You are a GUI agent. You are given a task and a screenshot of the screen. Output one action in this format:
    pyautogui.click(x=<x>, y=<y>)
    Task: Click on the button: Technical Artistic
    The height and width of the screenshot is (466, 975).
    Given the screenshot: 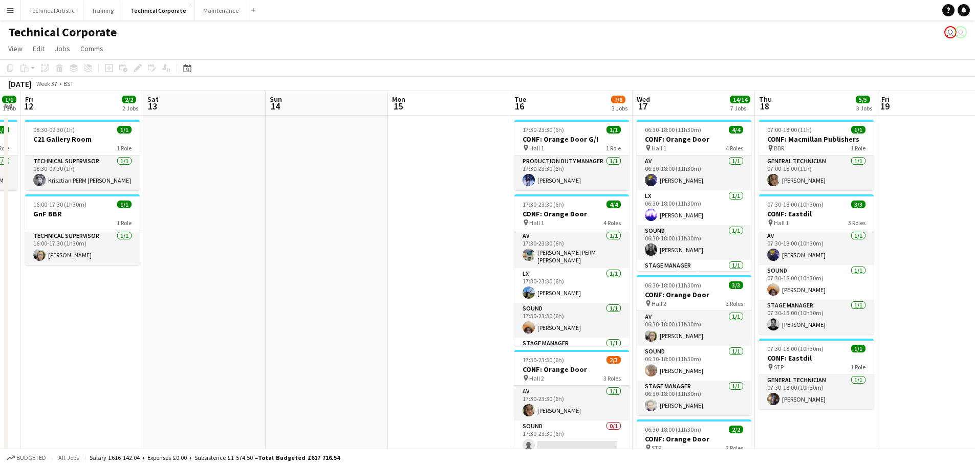 What is the action you would take?
    pyautogui.click(x=52, y=10)
    